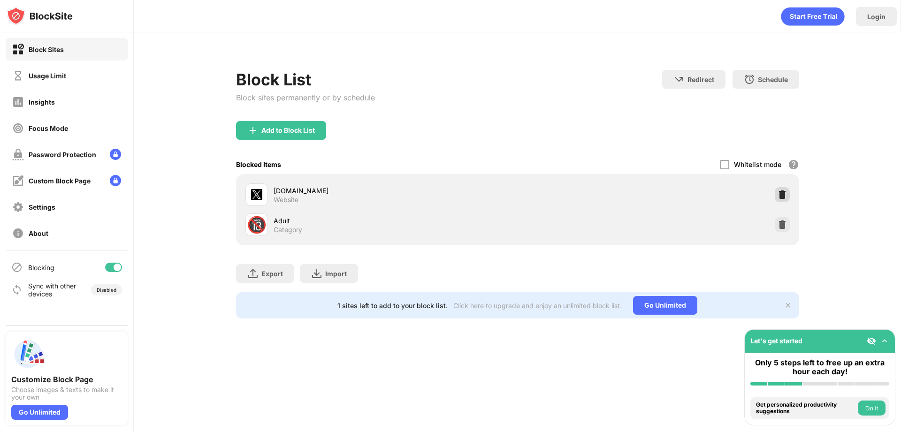  Describe the element at coordinates (776, 341) in the screenshot. I see `div: Let's get started` at that location.